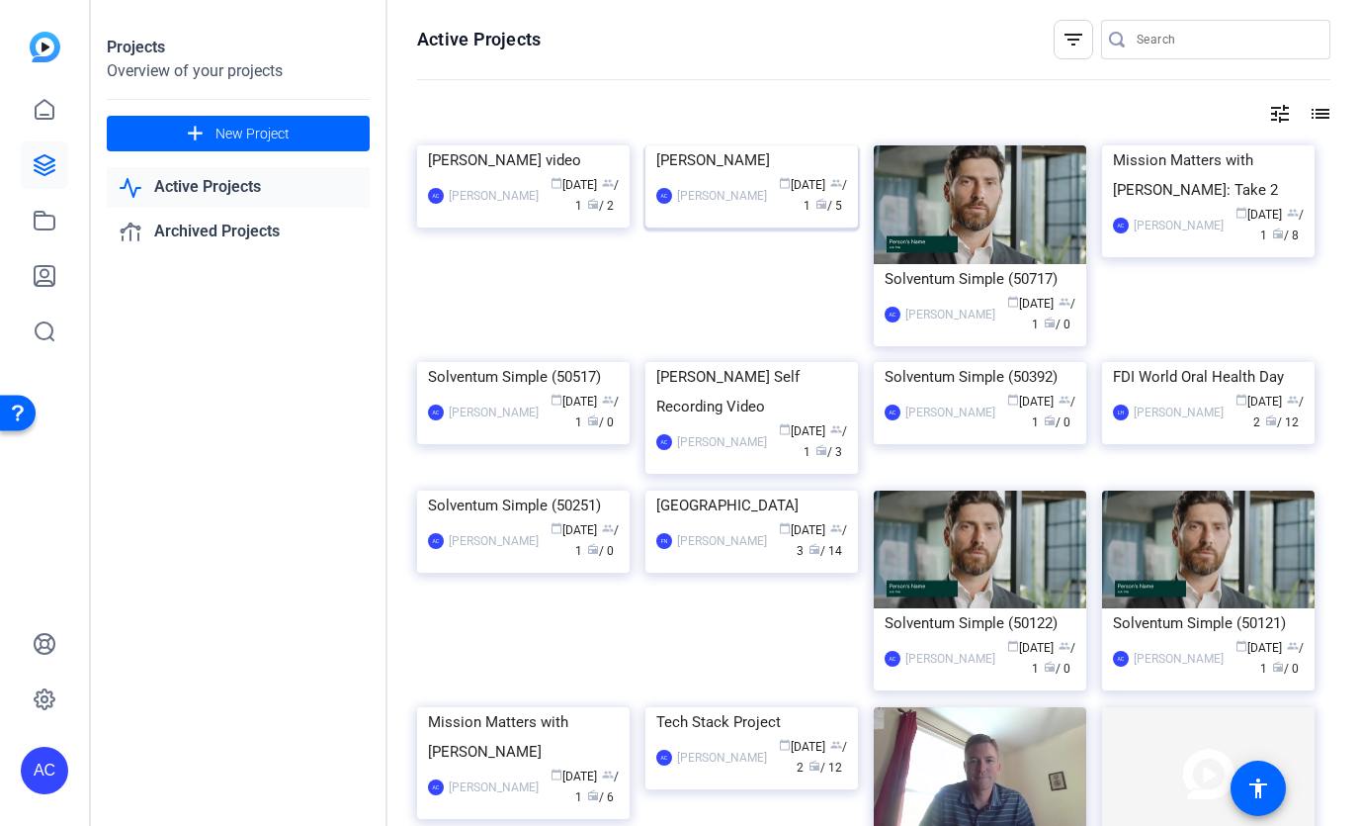 This screenshot has width=1360, height=826. What do you see at coordinates (1121, 412) in the screenshot?
I see `div: LH` at bounding box center [1121, 412].